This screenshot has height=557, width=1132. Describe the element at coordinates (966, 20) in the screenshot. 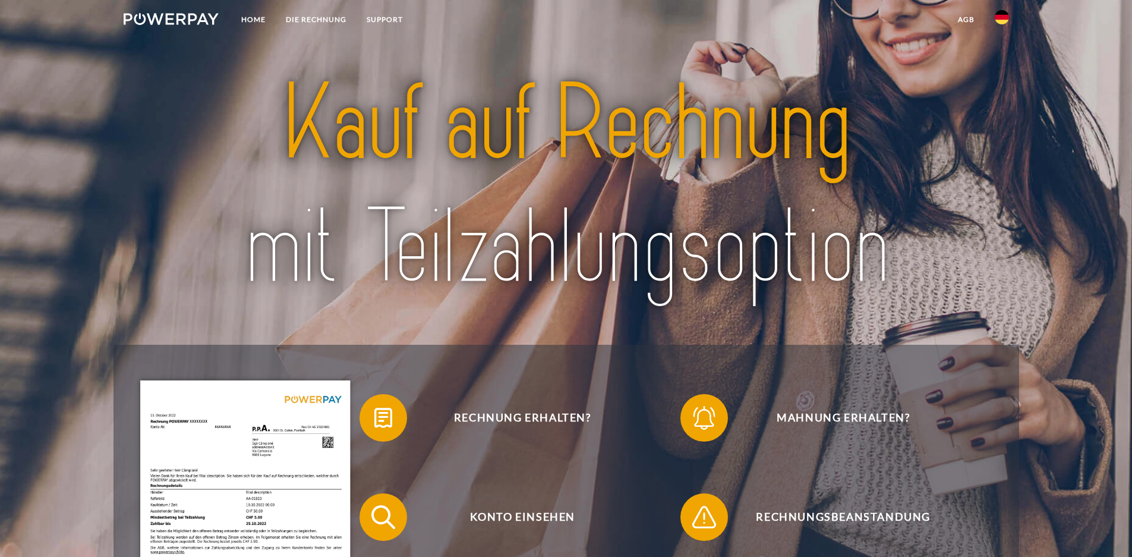

I see `a: agb` at that location.